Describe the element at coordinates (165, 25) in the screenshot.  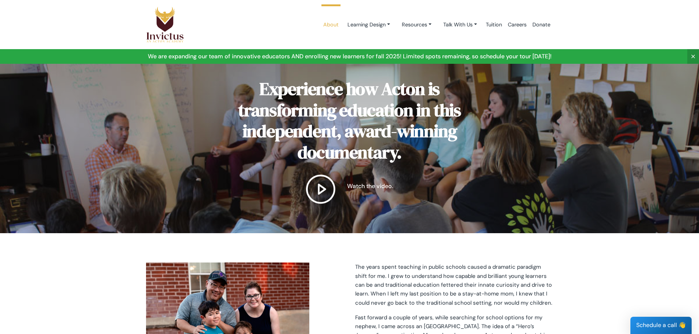
I see `img: Logo` at that location.